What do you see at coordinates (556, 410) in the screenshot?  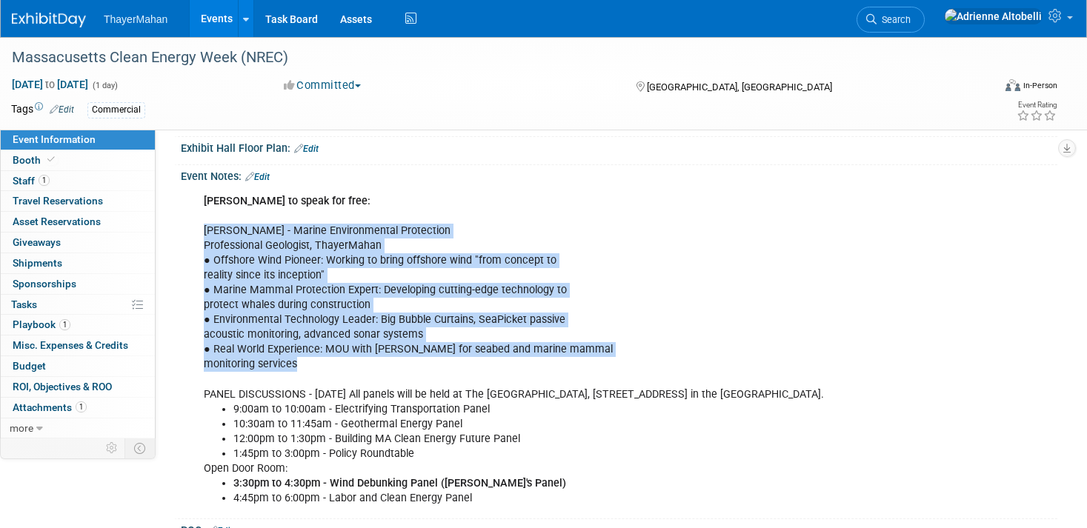 I see `li: 9:00am to 10:00am - Electrifying Transportation Panel` at bounding box center [556, 410].